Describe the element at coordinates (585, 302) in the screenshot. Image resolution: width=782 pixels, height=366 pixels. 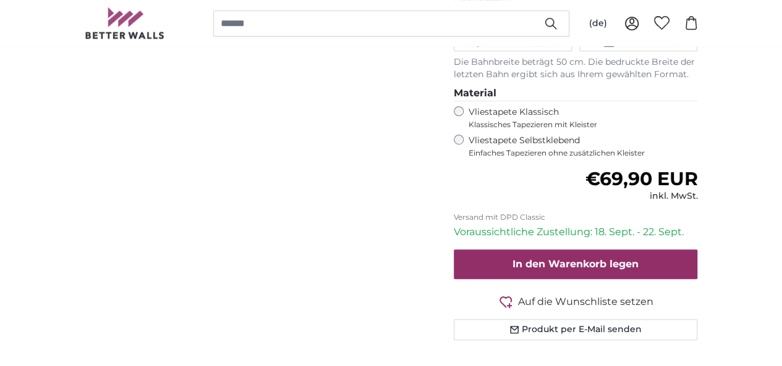
I see `span: Auf die Wunschliste setzen` at that location.